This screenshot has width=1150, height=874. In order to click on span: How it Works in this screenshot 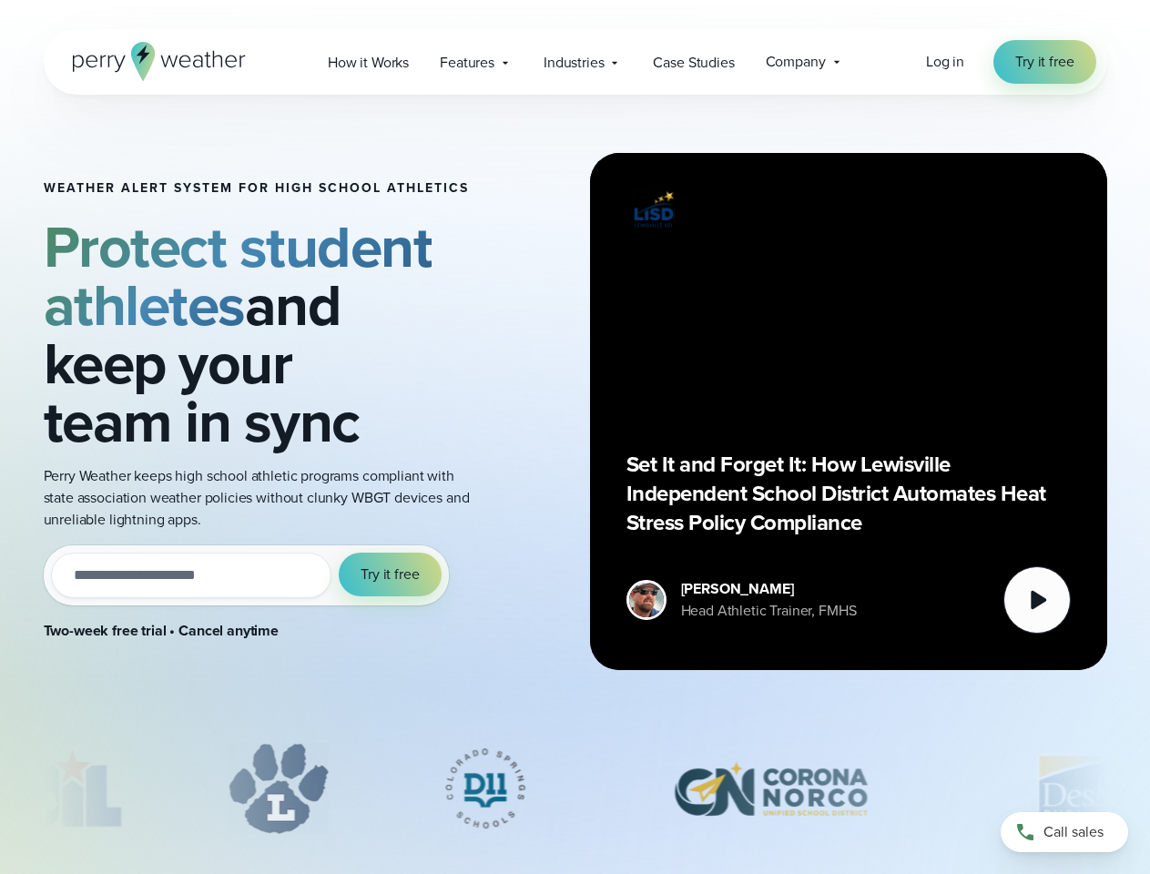, I will do `click(368, 63)`.